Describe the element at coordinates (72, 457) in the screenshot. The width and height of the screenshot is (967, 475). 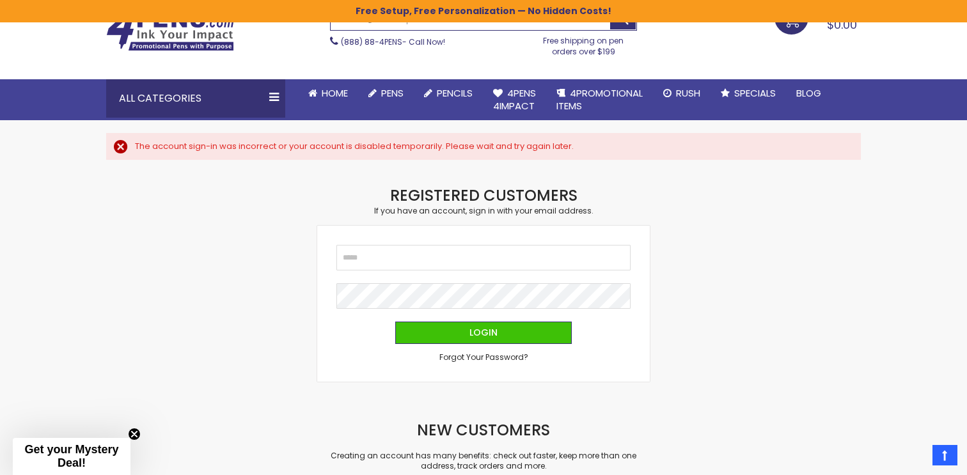
I see `div: Get your Mystery Deal!Close teaser` at that location.